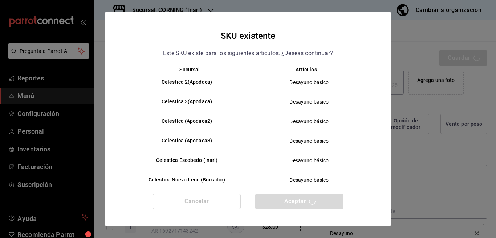 This screenshot has width=496, height=238. Describe the element at coordinates (187, 122) in the screenshot. I see `h6: Celestica (Apodaca2)` at that location.